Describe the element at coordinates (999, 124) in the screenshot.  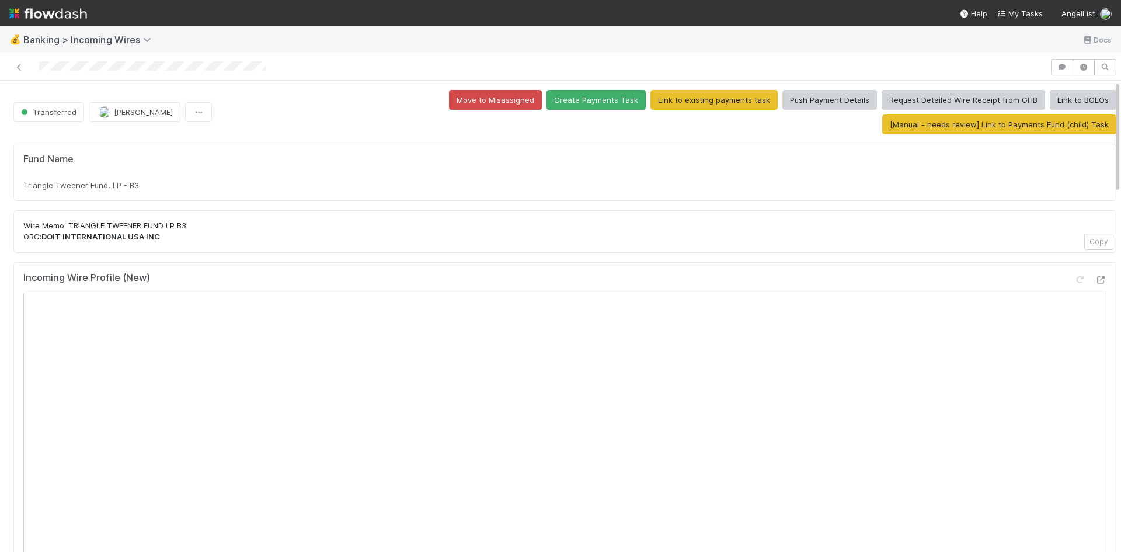
I see `button: [Manual - needs review] Link to Payments Fund (child) Task` at that location.